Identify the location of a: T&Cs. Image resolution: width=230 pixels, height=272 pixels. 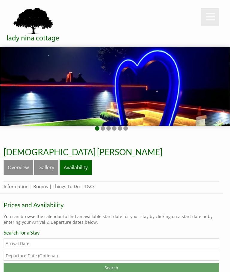
(90, 187).